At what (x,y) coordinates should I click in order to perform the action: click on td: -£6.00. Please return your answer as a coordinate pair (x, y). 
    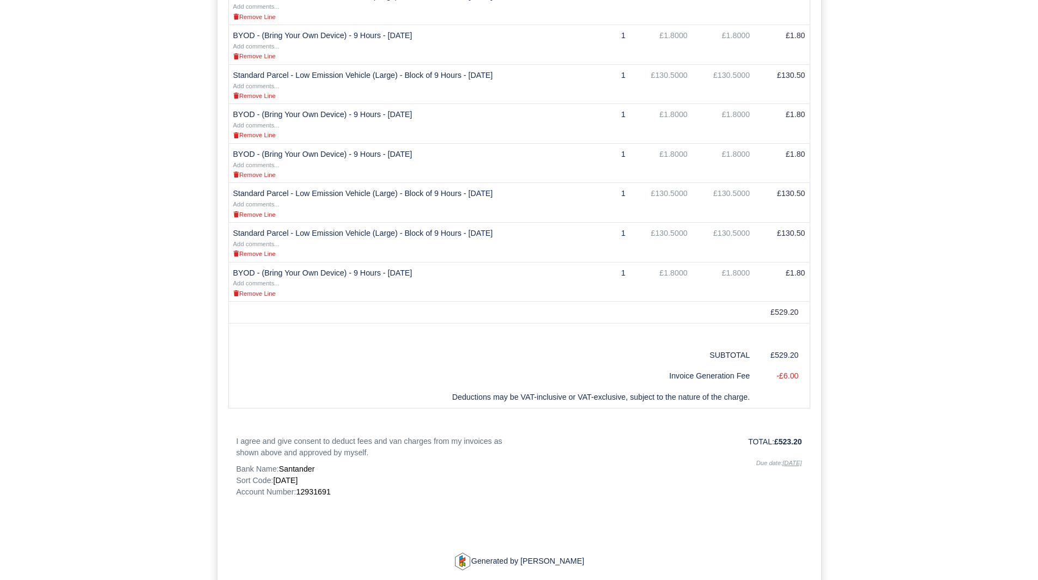
    Looking at the image, I should click on (782, 376).